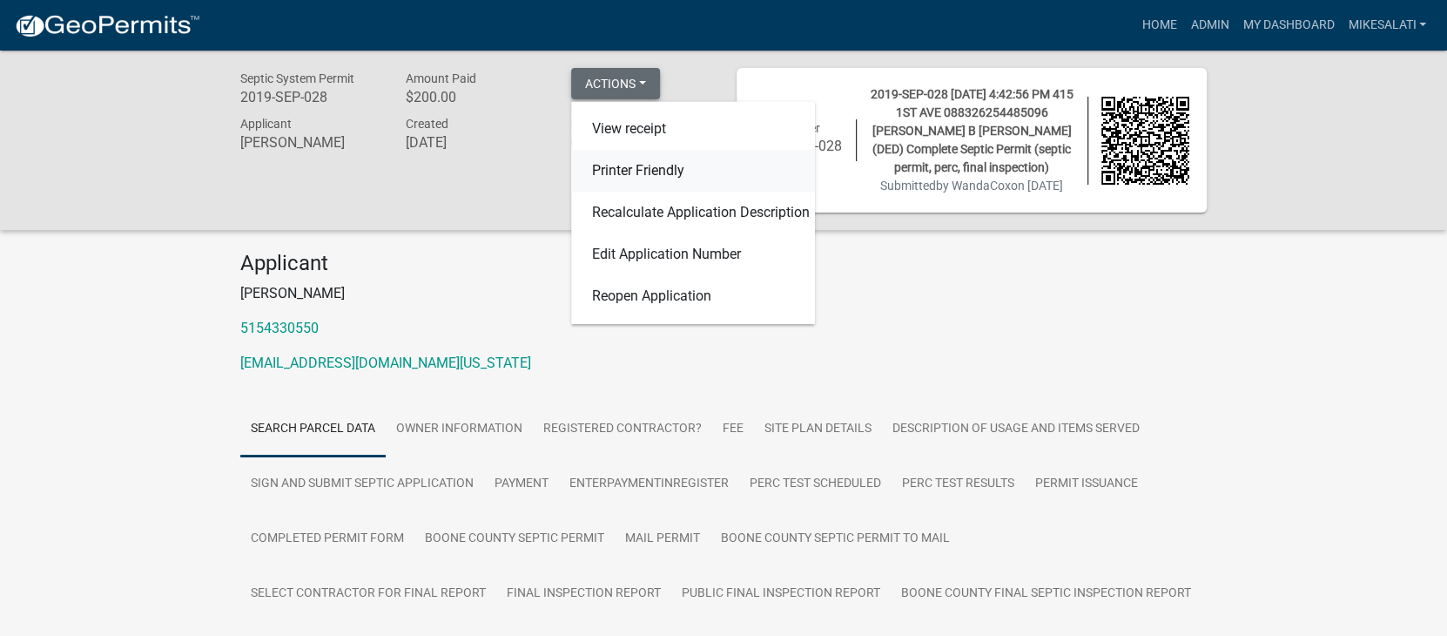 This screenshot has height=636, width=1447. I want to click on button: Actions, so click(616, 84).